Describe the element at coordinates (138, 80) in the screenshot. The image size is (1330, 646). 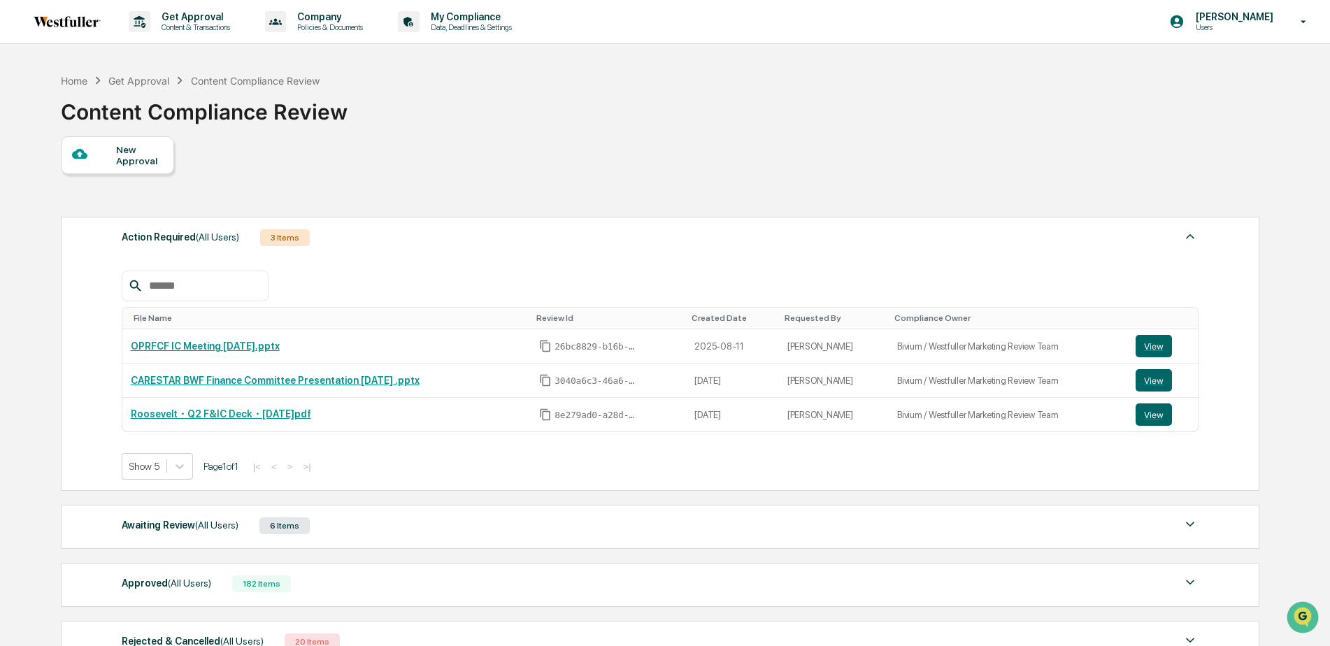
I see `div: Get Approval` at that location.